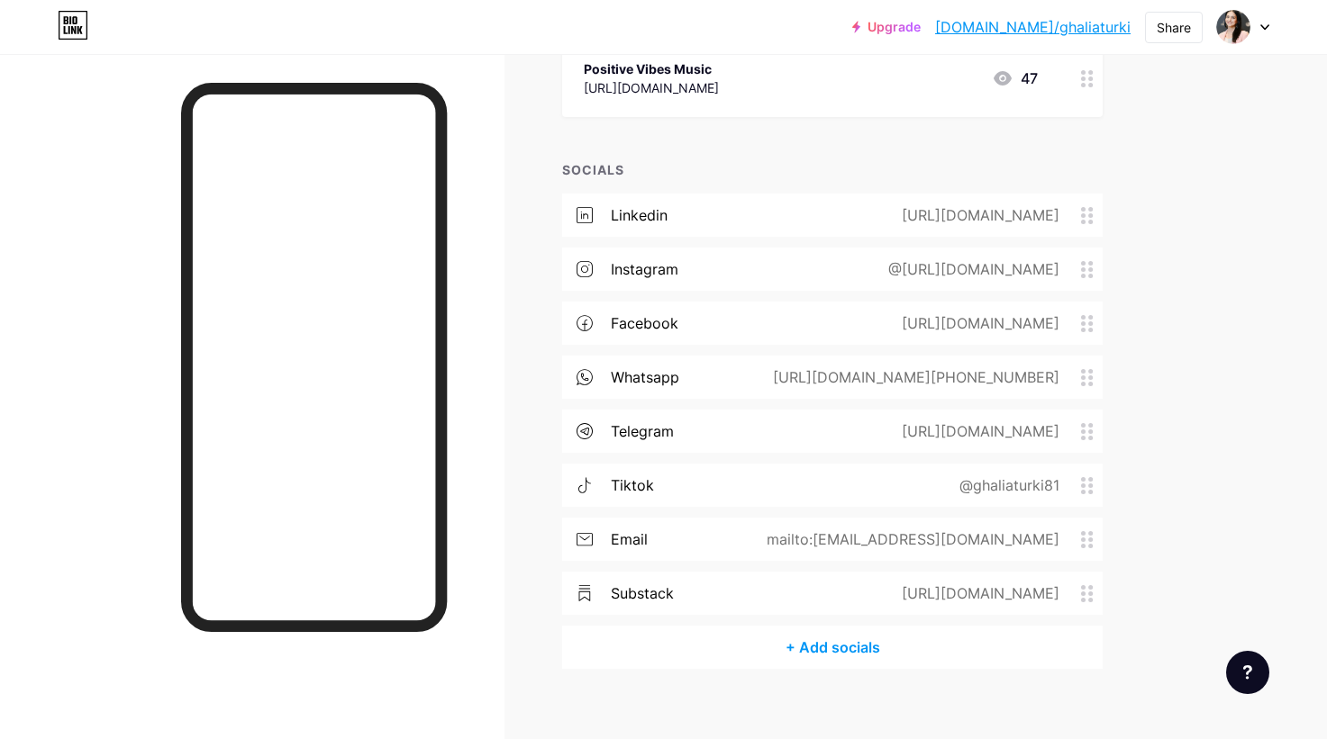 This screenshot has width=1327, height=739. Describe the element at coordinates (832, 648) in the screenshot. I see `div: + Add socials` at that location.